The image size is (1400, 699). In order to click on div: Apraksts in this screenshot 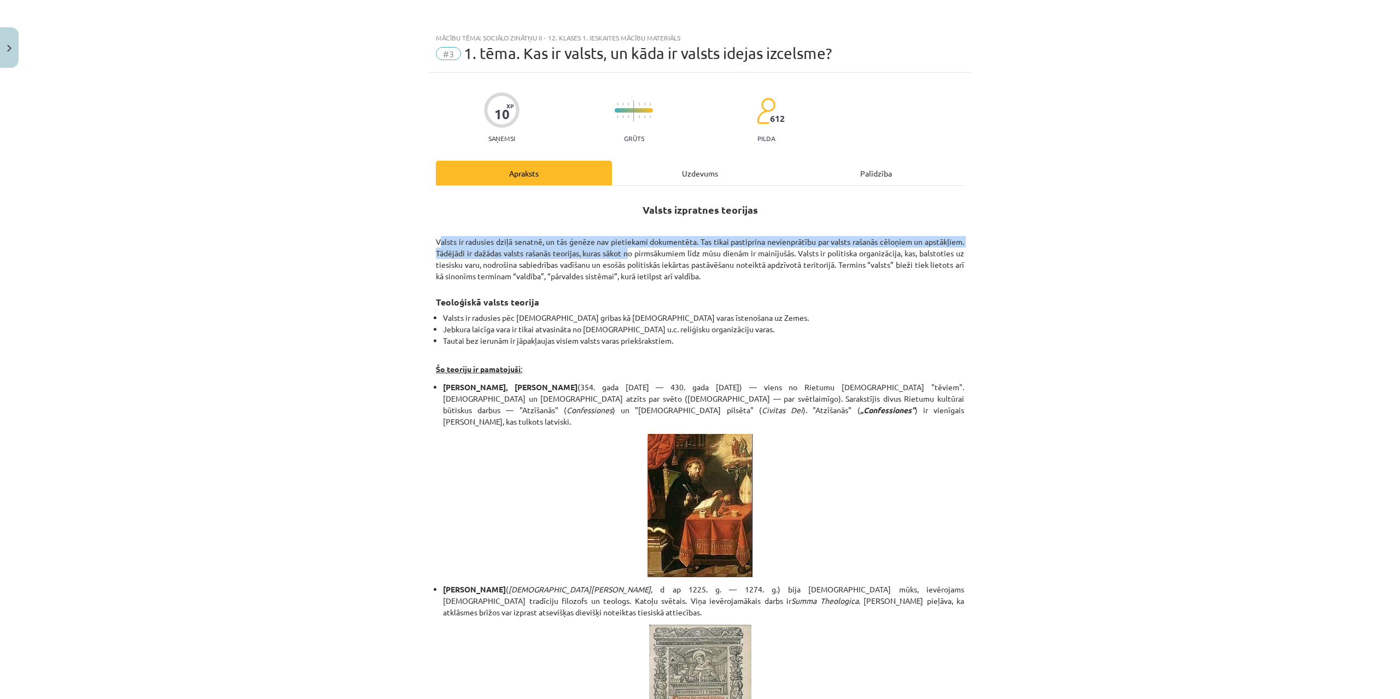, I will do `click(524, 173)`.